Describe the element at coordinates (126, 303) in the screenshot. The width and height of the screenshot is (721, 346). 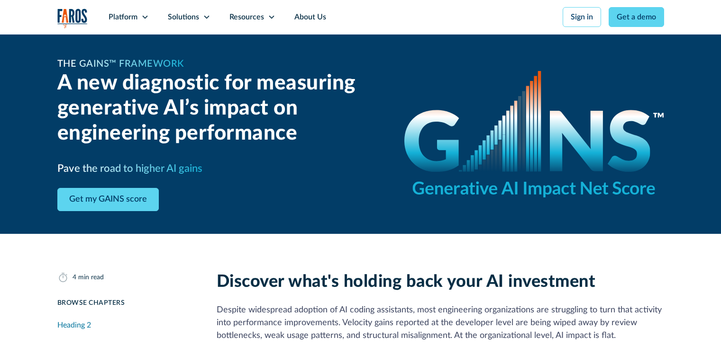
I see `div: Browse Chapters` at that location.